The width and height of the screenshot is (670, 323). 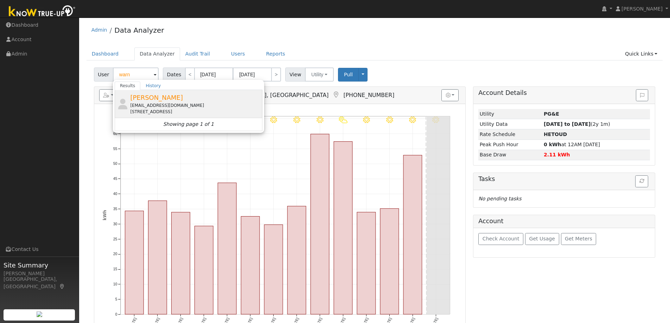 I want to click on h5: Tasks, so click(x=564, y=179).